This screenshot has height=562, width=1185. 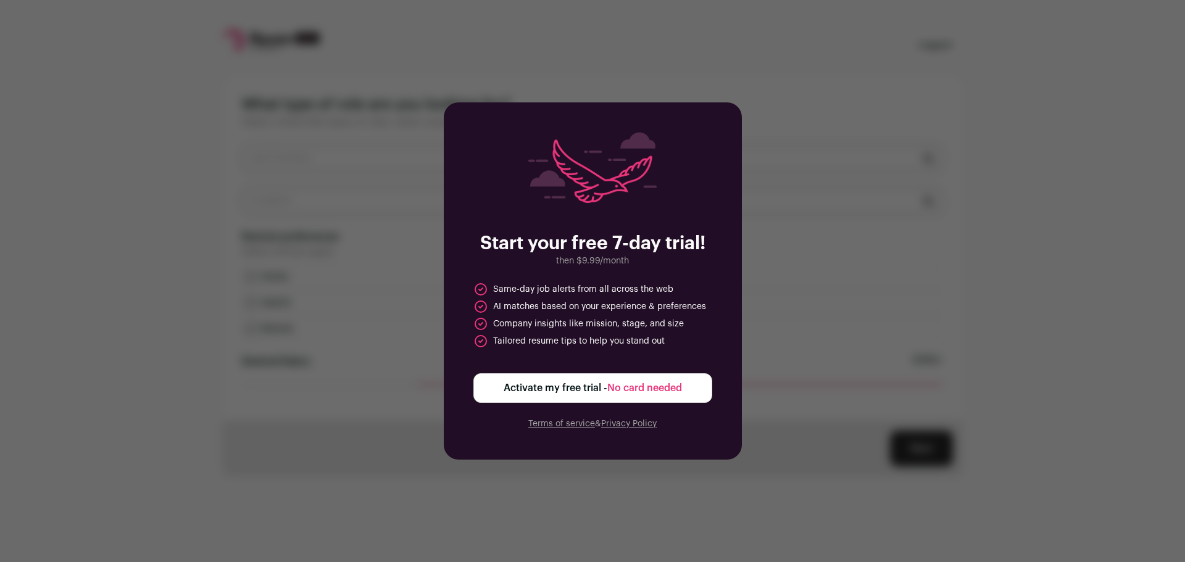 What do you see at coordinates (629, 424) in the screenshot?
I see `a: Privacy Policy` at bounding box center [629, 424].